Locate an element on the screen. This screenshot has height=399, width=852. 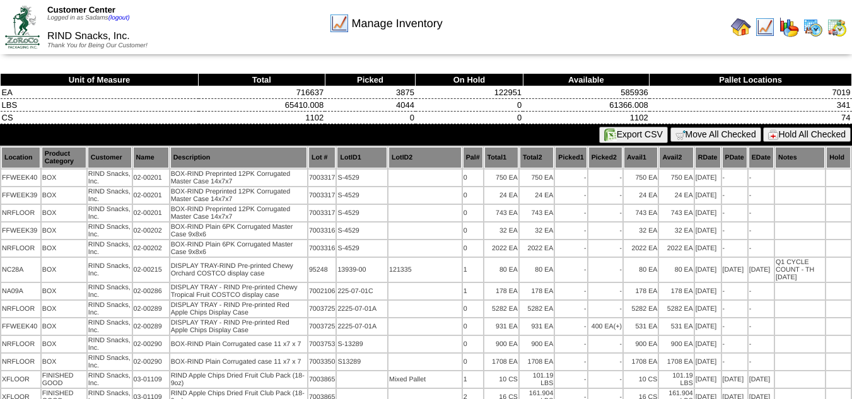
td: 3875 is located at coordinates (370, 93).